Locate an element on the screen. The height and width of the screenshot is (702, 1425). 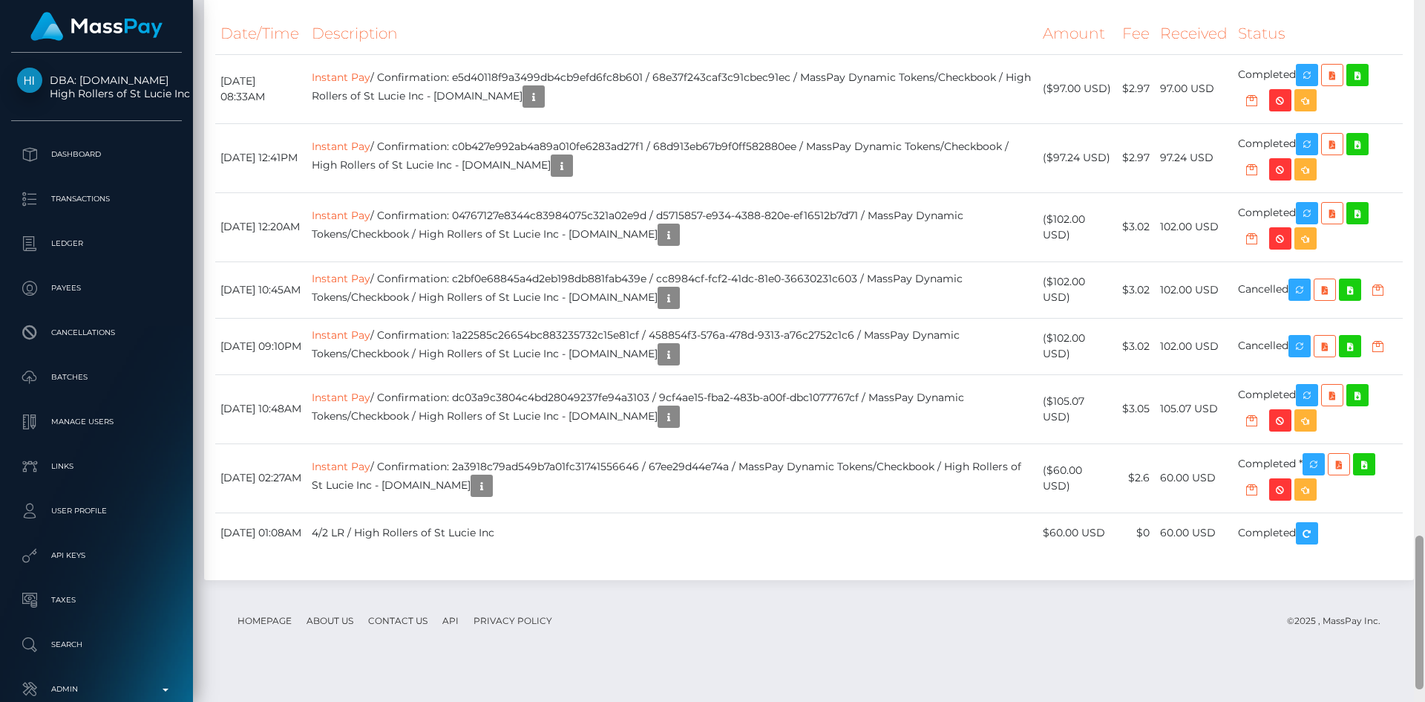
a: Cancellations is located at coordinates (97, 333).